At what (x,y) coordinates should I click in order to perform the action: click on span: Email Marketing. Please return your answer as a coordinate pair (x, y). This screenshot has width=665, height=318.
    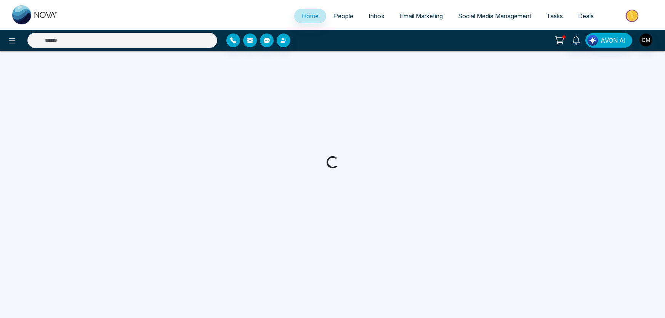
    Looking at the image, I should click on (421, 16).